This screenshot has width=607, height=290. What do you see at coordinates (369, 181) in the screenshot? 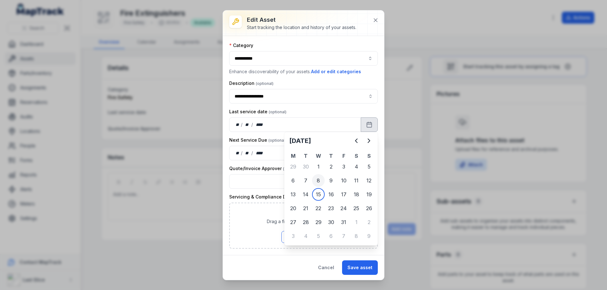
I see `div: Sunday 12 October 2025` at bounding box center [369, 181].